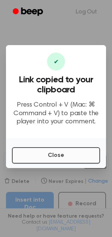  I want to click on a: Log Out, so click(86, 12).